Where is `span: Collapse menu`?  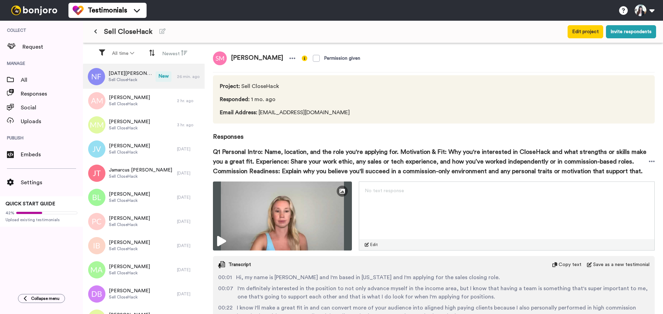 span: Collapse menu is located at coordinates (45, 299).